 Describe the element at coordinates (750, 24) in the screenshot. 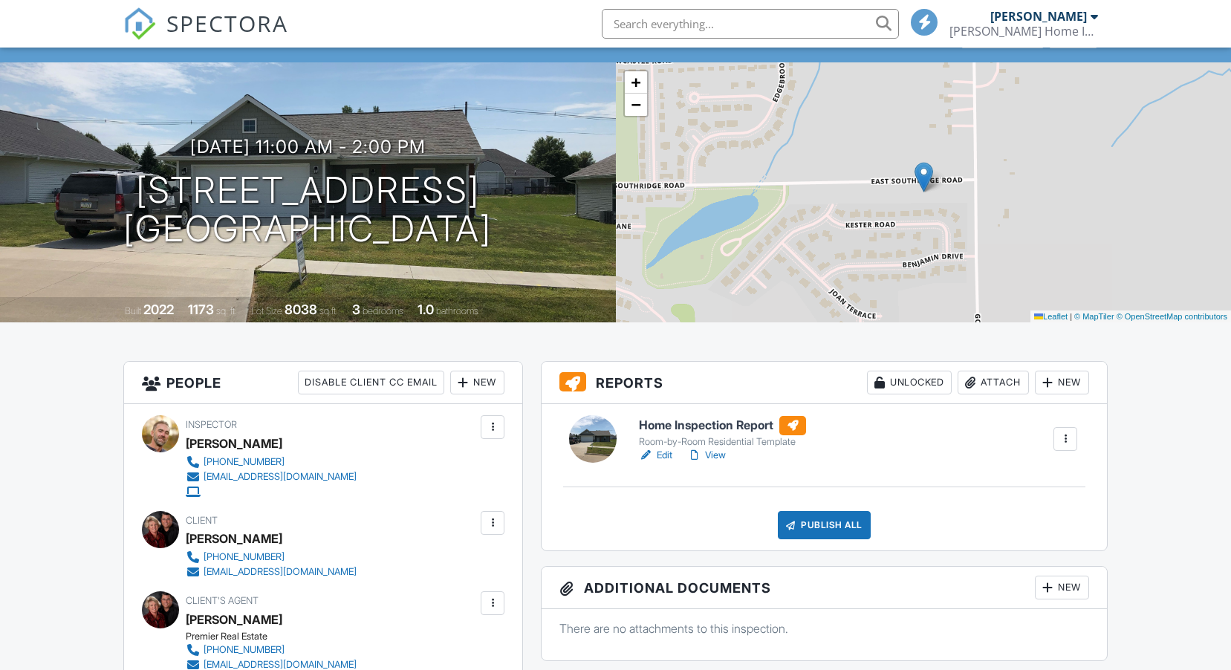

I see `input: Search everything...` at that location.